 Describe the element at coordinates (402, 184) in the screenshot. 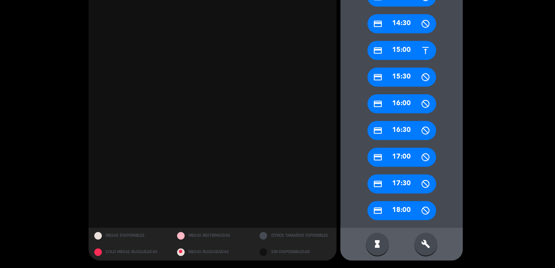

I see `div: 17:30` at that location.